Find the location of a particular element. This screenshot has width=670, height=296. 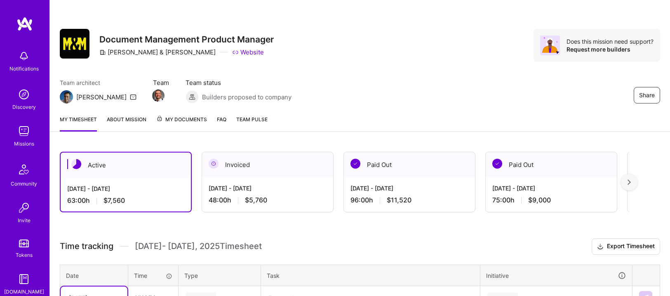

div: 48:00 h is located at coordinates (267, 200).